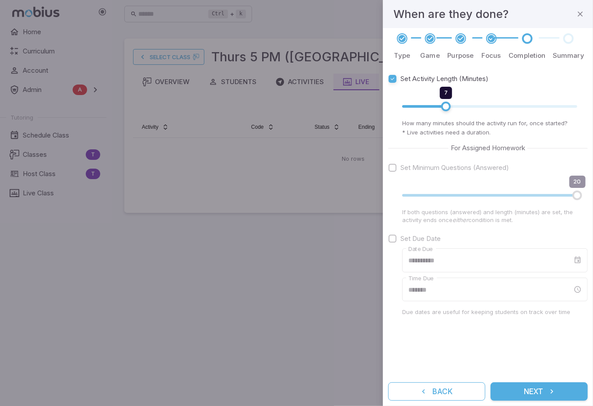 The width and height of the screenshot is (593, 406). What do you see at coordinates (460, 220) in the screenshot?
I see `em: either` at bounding box center [460, 220].